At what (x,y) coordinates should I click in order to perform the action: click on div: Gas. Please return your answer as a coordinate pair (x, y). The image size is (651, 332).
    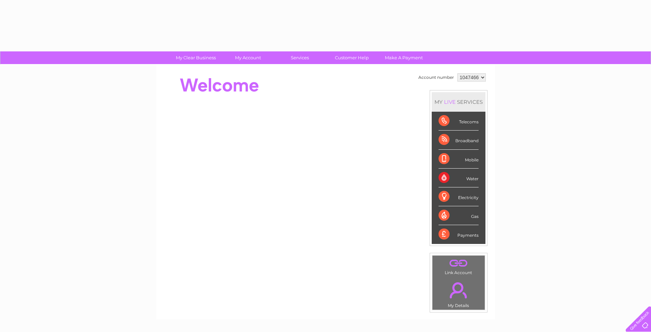
    Looking at the image, I should click on (459, 215).